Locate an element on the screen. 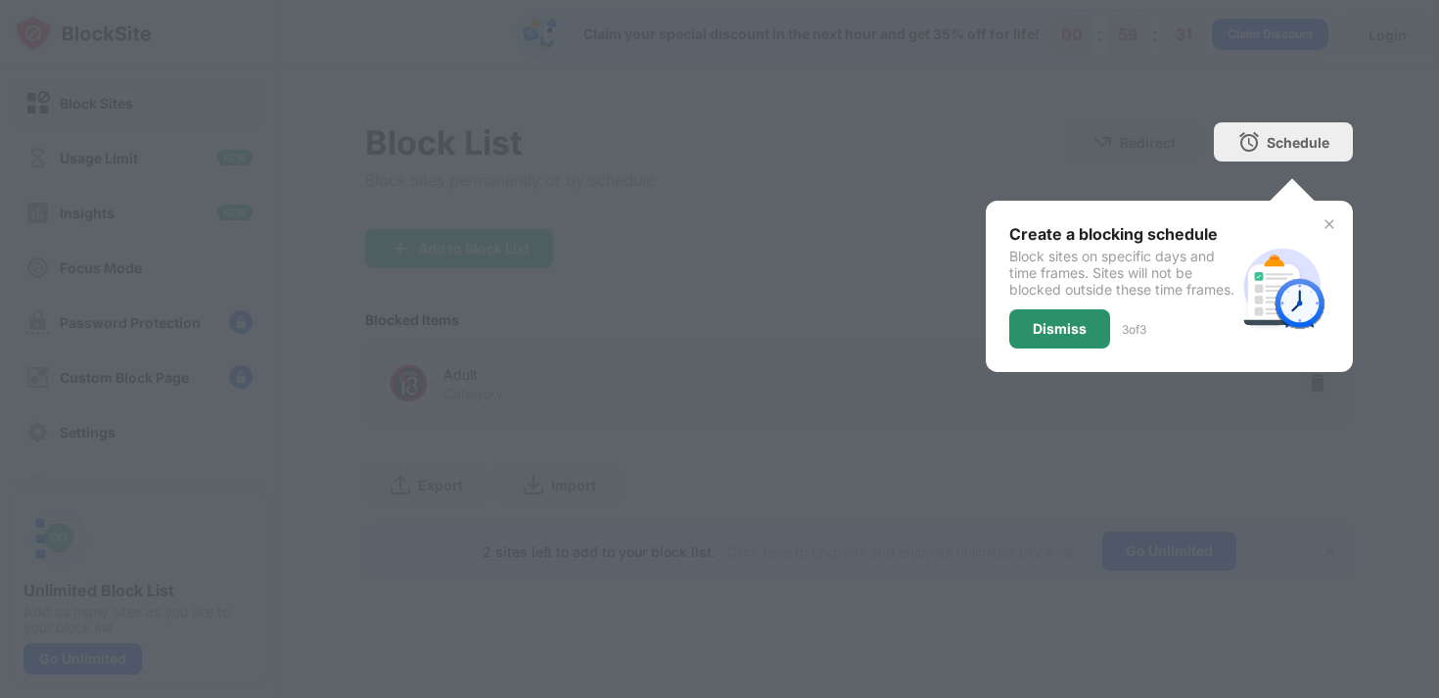 This screenshot has height=698, width=1439. img: schedule.svg is located at coordinates (1282, 287).